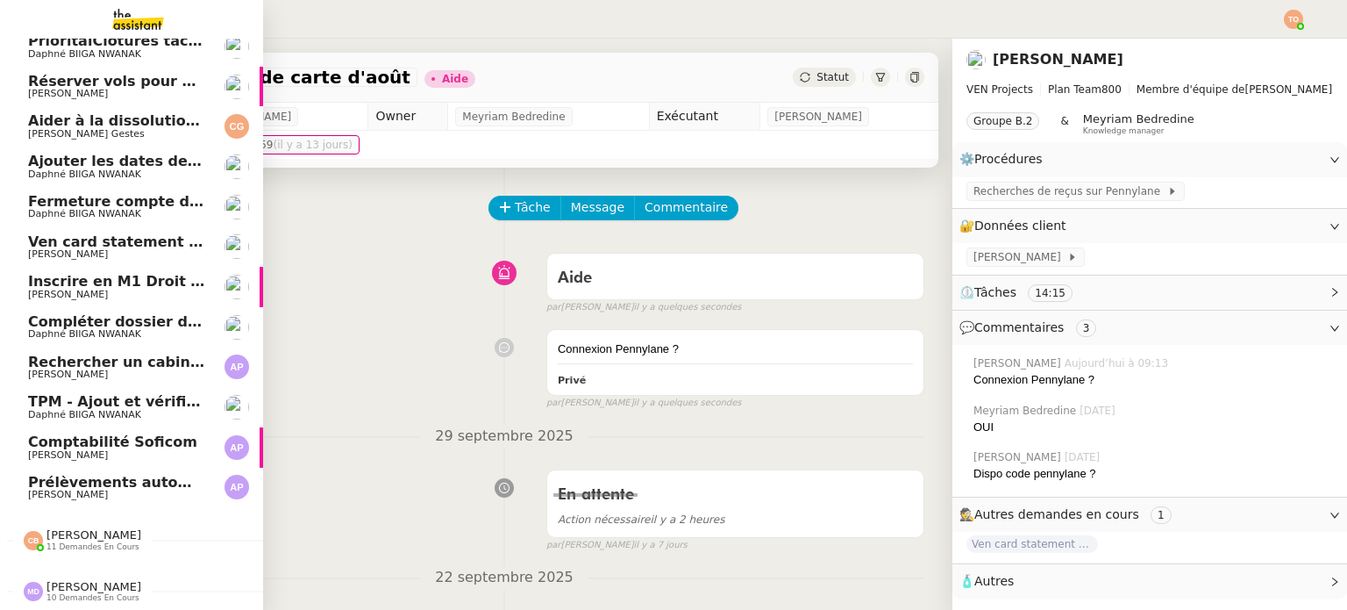 The image size is (1347, 610). What do you see at coordinates (704, 117) in the screenshot?
I see `td: Exécutant` at bounding box center [704, 117].